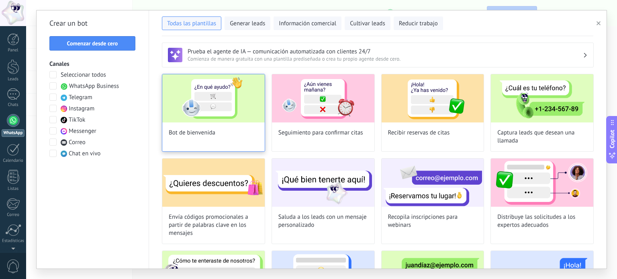  What do you see at coordinates (367, 23) in the screenshot?
I see `button: Cultivar leads` at bounding box center [367, 23].